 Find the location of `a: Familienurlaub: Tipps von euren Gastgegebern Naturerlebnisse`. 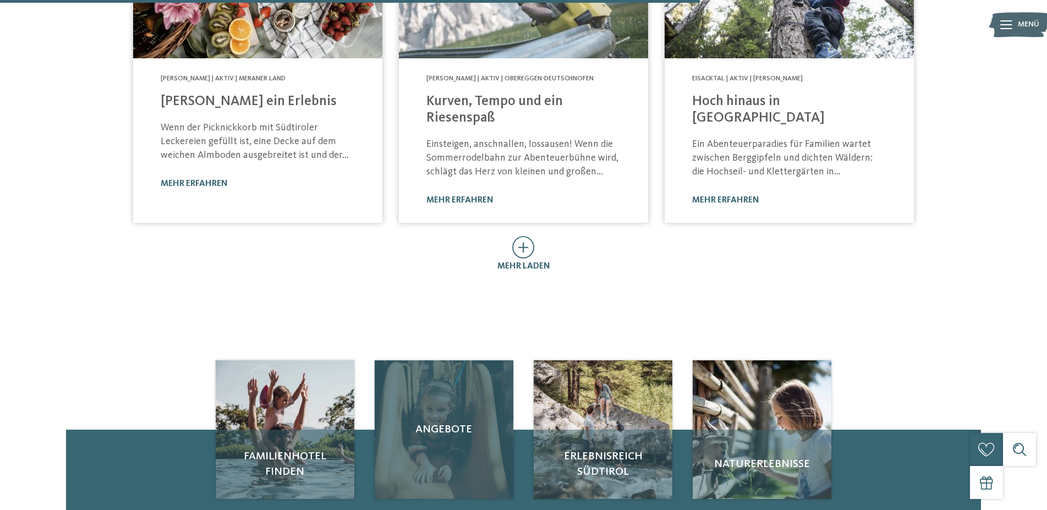

a: Familienurlaub: Tipps von euren Gastgegebern Naturerlebnisse is located at coordinates (762, 430).